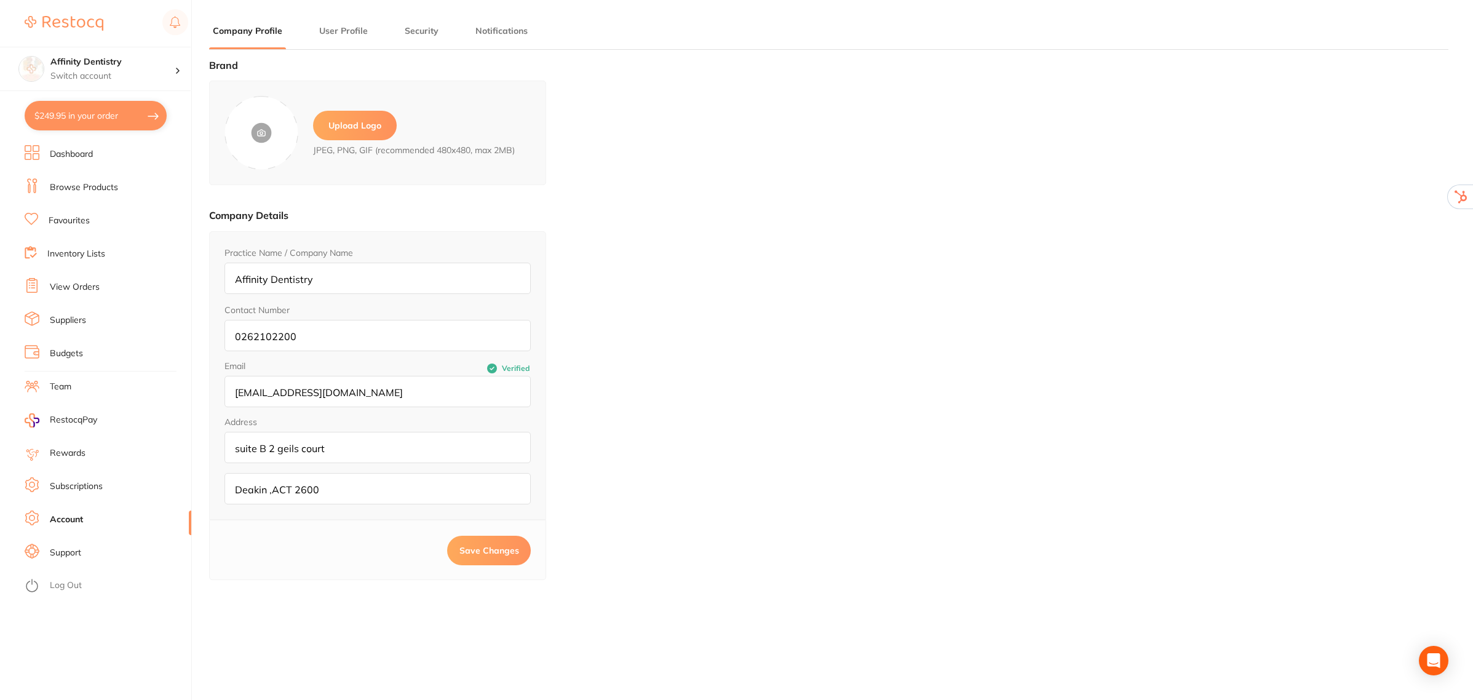  What do you see at coordinates (343, 31) in the screenshot?
I see `button: User Profile` at bounding box center [343, 31].